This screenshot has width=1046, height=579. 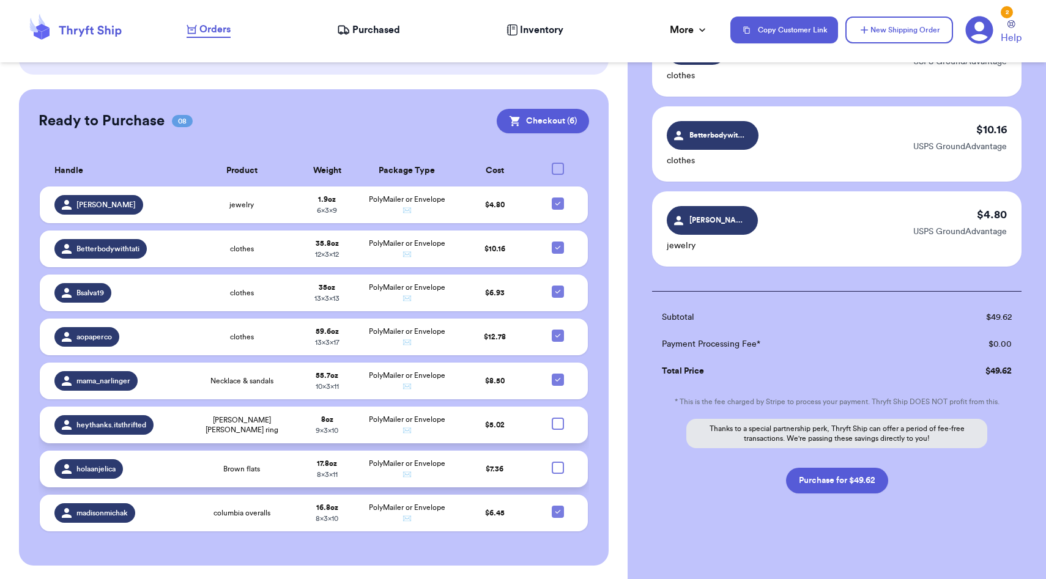 I want to click on span: 10 x 3 x 11, so click(x=327, y=386).